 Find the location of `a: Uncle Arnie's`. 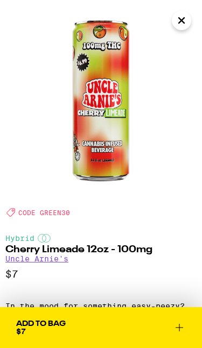

a: Uncle Arnie's is located at coordinates (37, 259).